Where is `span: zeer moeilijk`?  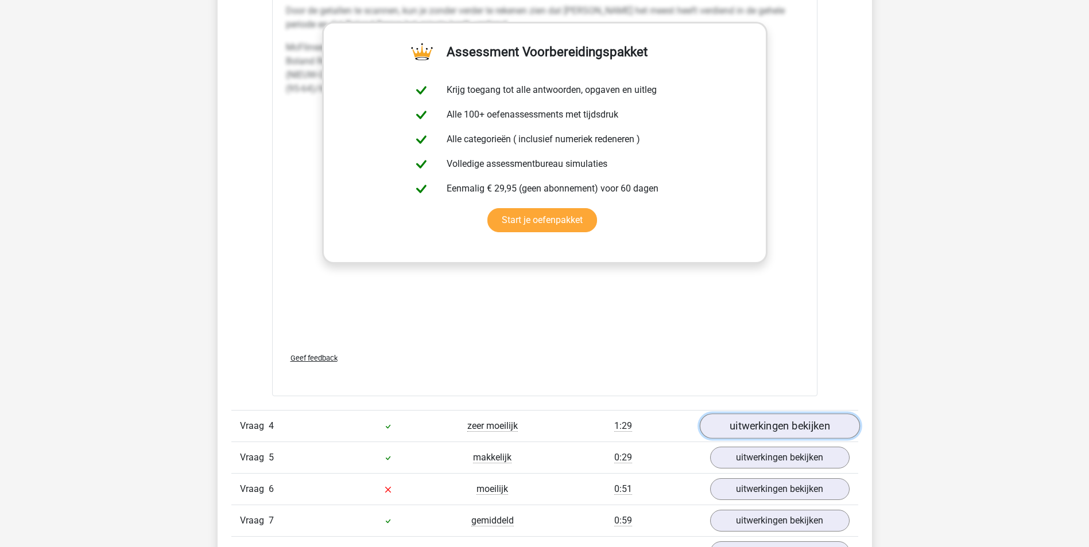 span: zeer moeilijk is located at coordinates (492, 426).